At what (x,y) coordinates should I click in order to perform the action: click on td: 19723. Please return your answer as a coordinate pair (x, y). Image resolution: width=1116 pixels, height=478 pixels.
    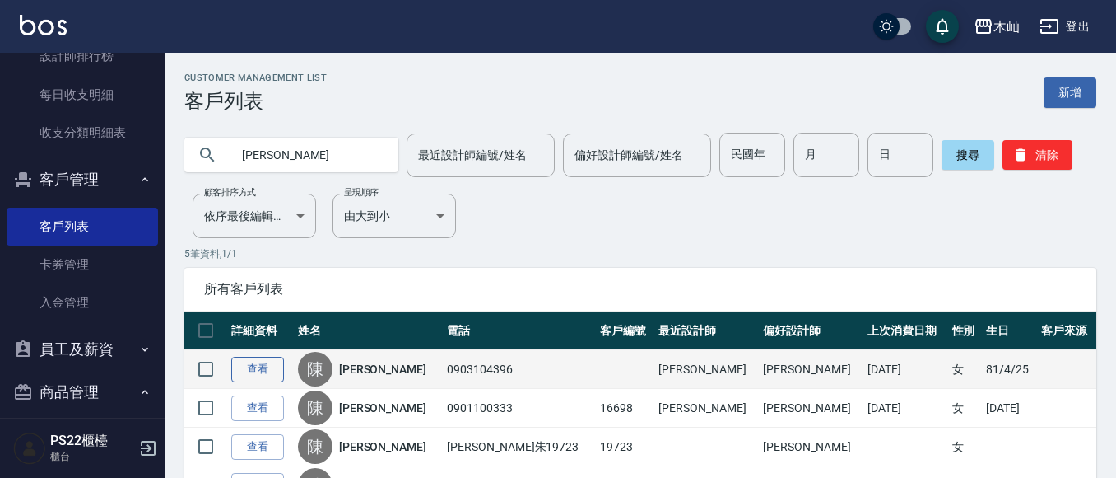
    Looking at the image, I should click on (626, 446).